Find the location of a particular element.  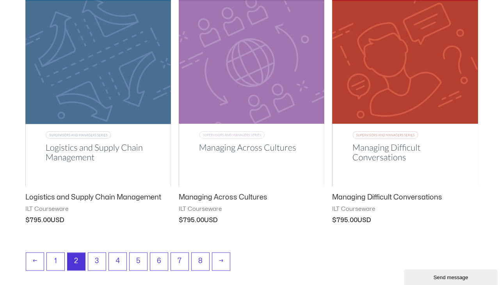

a: Managing Across Cultures is located at coordinates (251, 199).